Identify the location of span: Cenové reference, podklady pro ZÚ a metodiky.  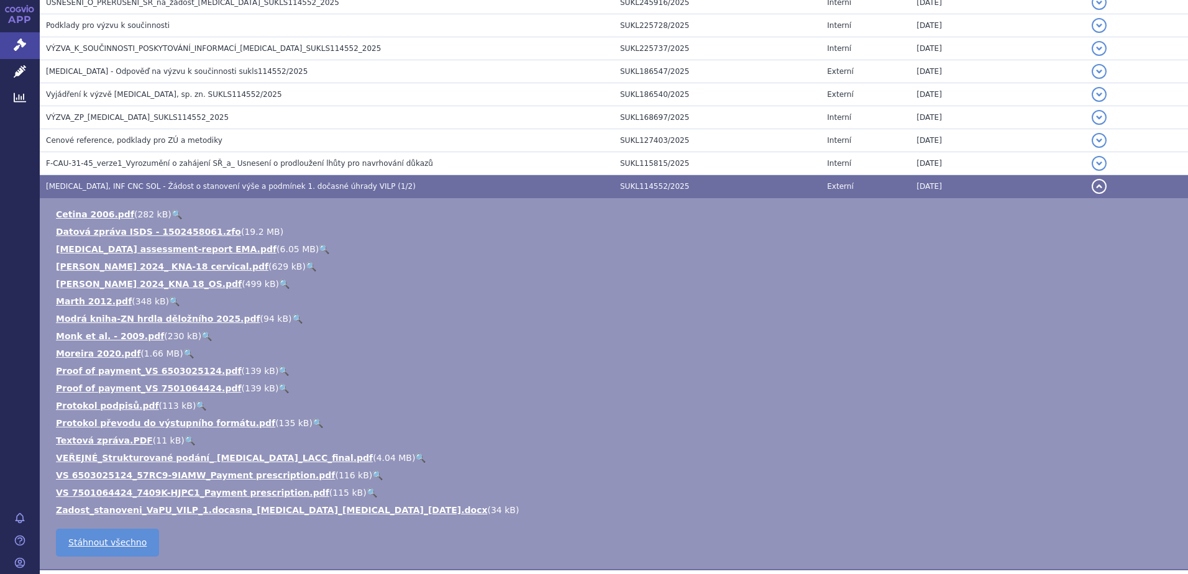
(134, 140).